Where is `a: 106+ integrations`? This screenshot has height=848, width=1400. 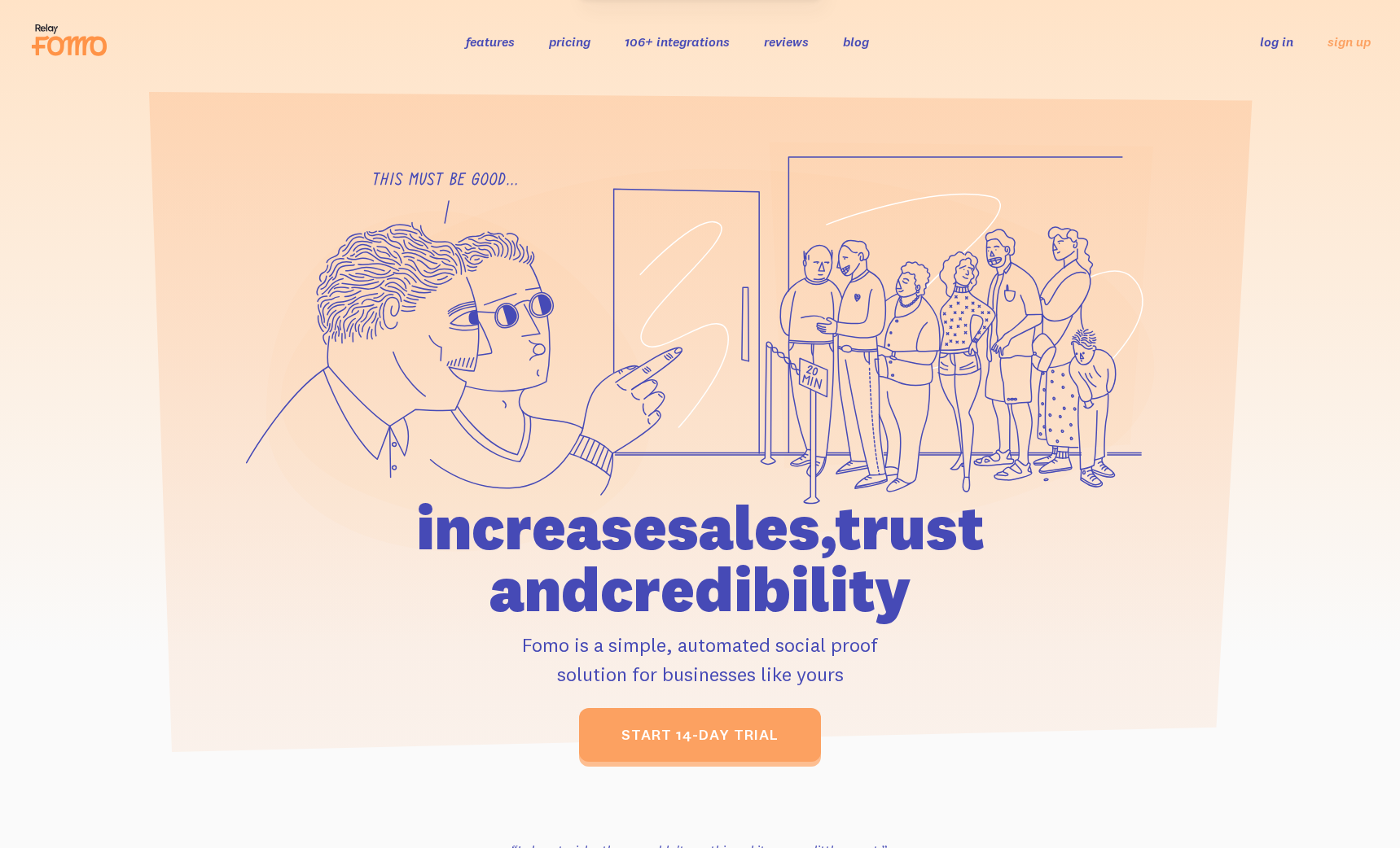 a: 106+ integrations is located at coordinates (677, 41).